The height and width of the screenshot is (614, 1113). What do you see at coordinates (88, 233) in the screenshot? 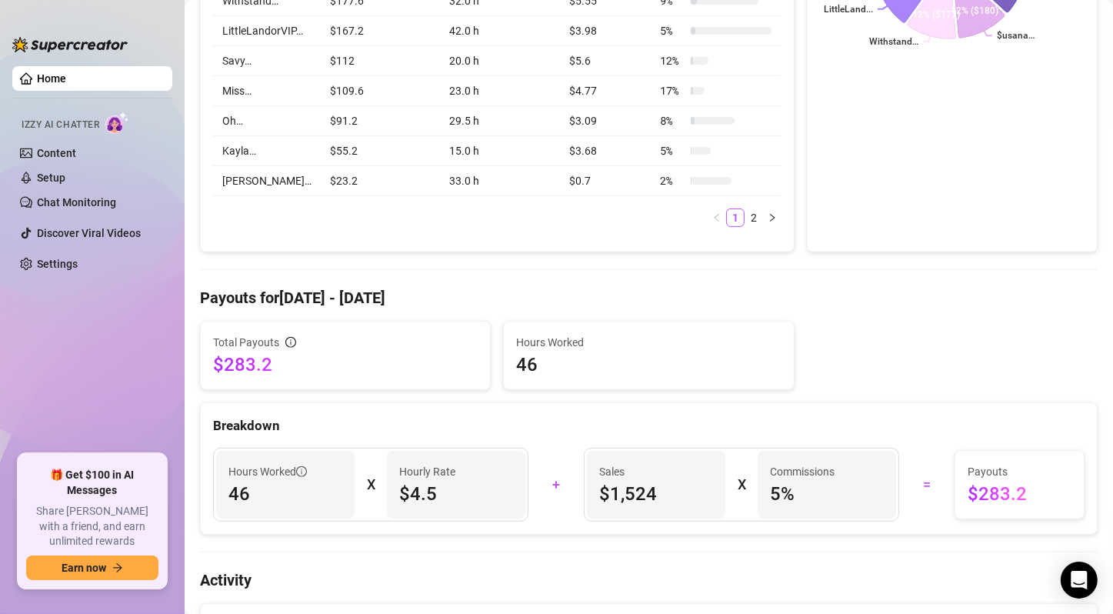
I see `a: Discover Viral Videos` at bounding box center [88, 233].